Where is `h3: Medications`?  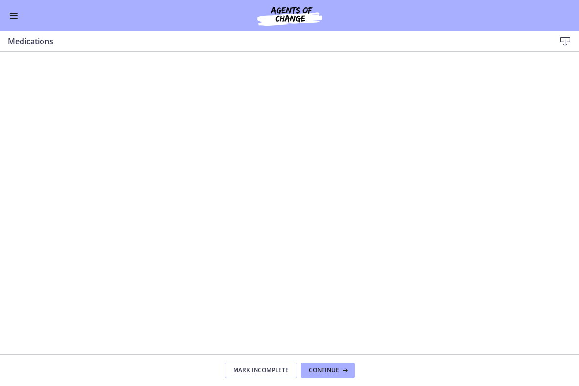
h3: Medications is located at coordinates (274, 41).